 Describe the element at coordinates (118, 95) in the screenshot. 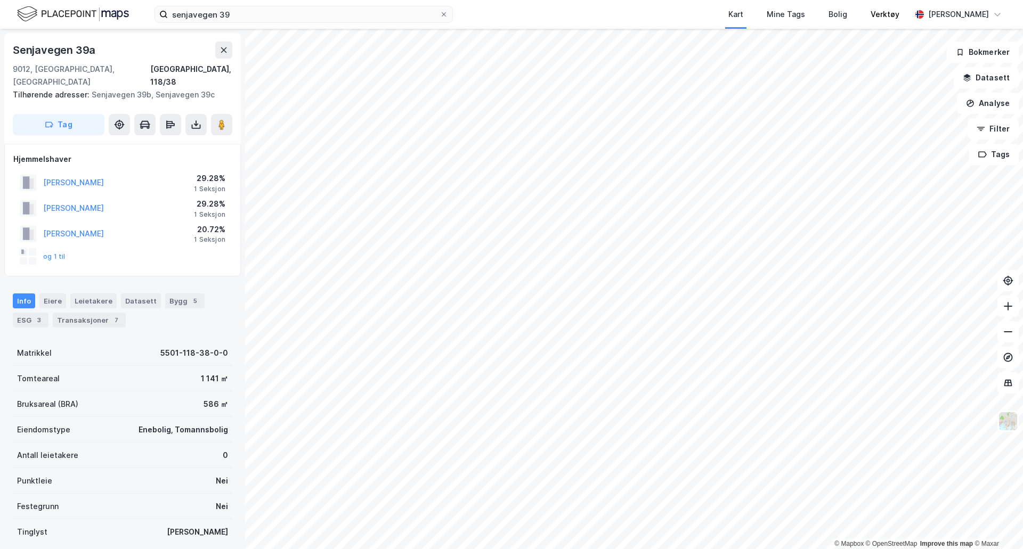

I see `div: Senjavegen 39b, Senjavegen 39c` at that location.